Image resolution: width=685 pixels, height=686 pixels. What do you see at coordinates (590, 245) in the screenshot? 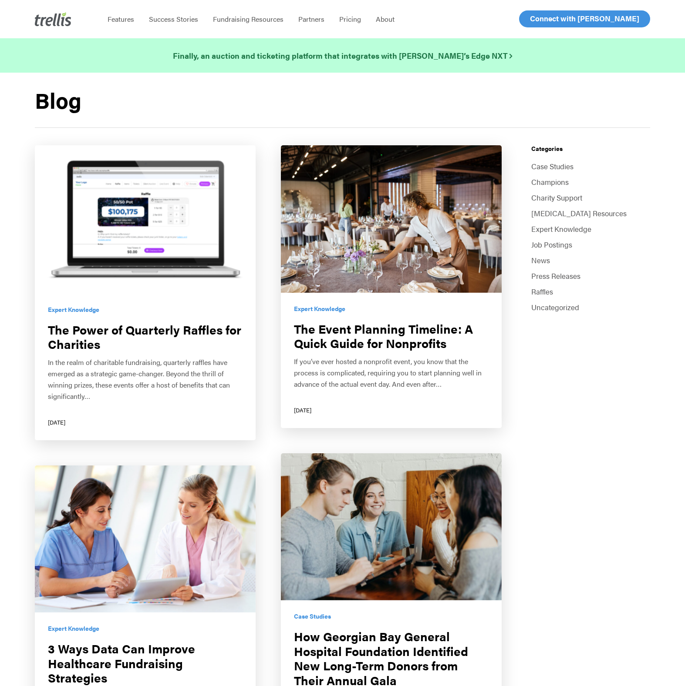
I see `a: Job Postings` at bounding box center [590, 245].